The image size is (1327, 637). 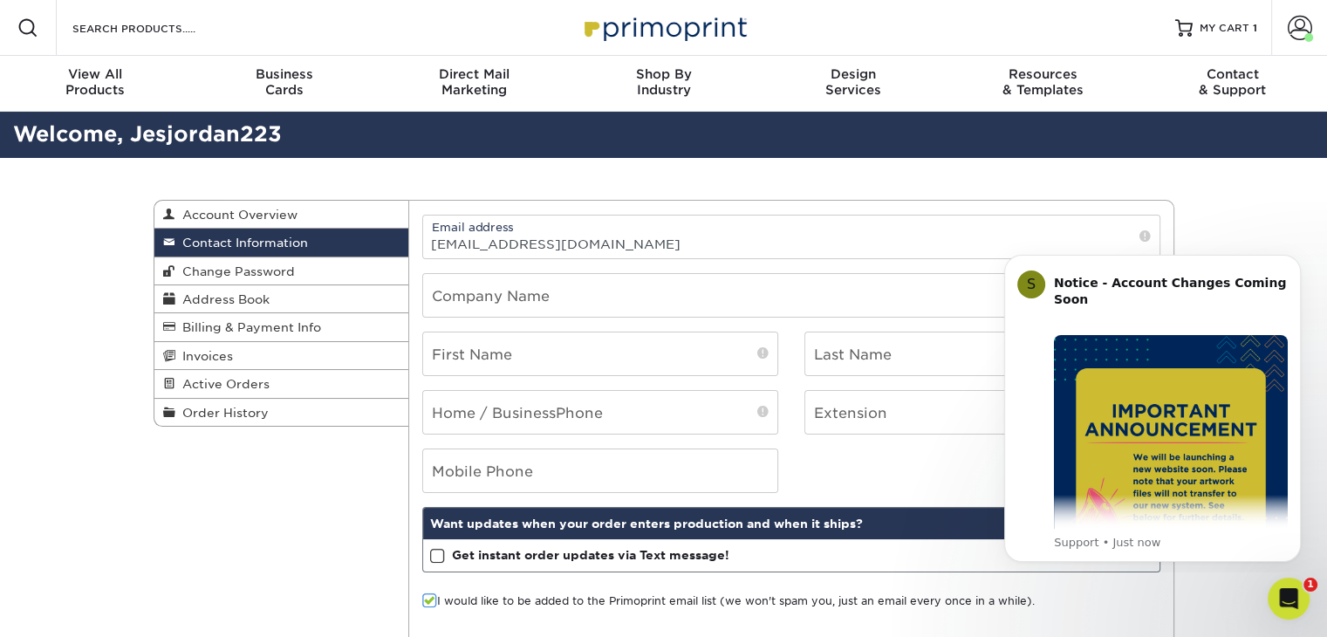 I want to click on span: Business, so click(x=283, y=74).